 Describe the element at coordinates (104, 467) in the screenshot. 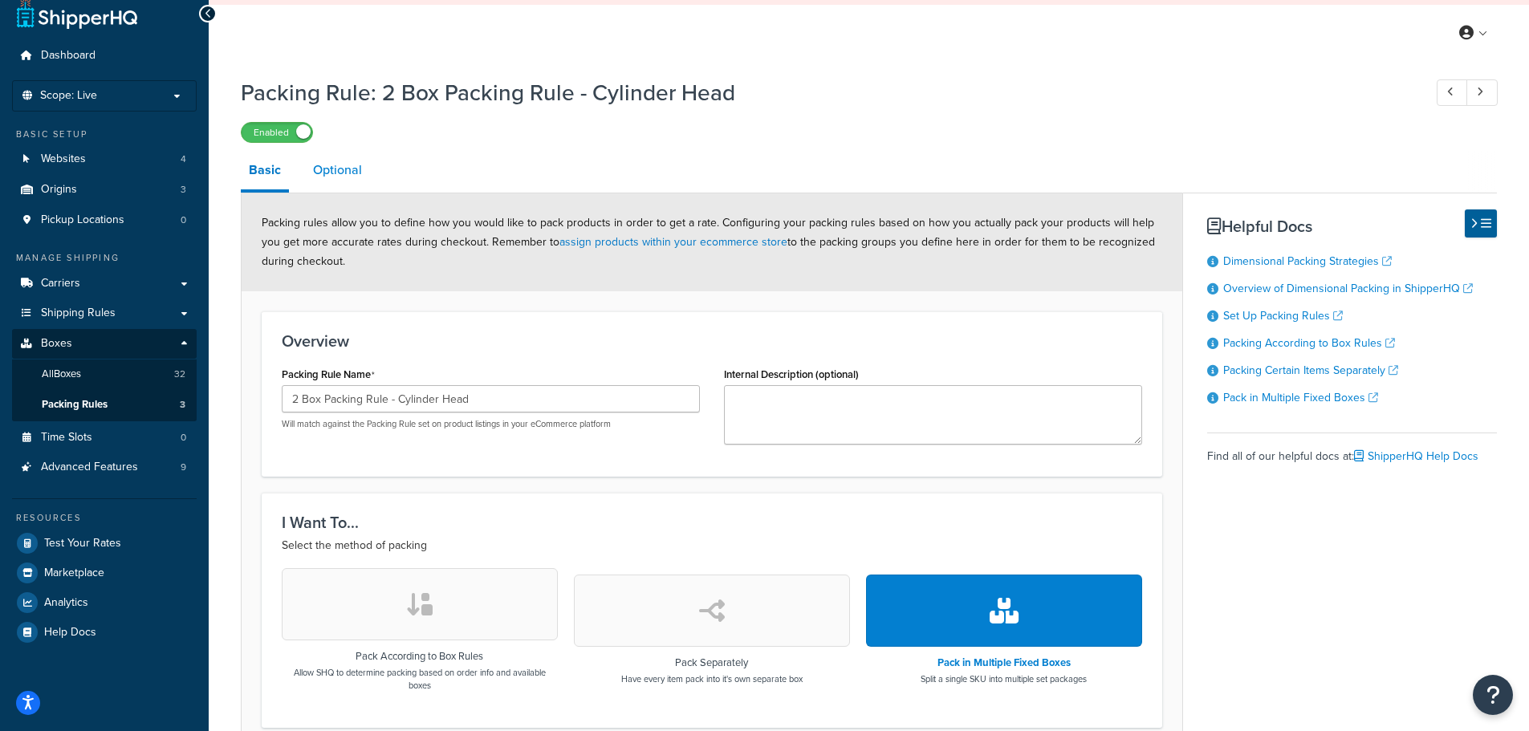

I see `li: Advanced Features` at that location.